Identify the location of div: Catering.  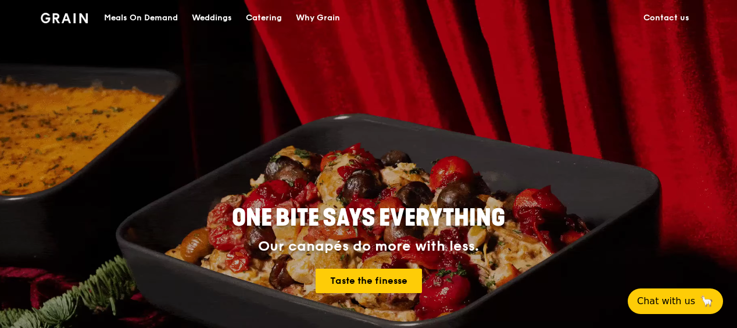
(264, 18).